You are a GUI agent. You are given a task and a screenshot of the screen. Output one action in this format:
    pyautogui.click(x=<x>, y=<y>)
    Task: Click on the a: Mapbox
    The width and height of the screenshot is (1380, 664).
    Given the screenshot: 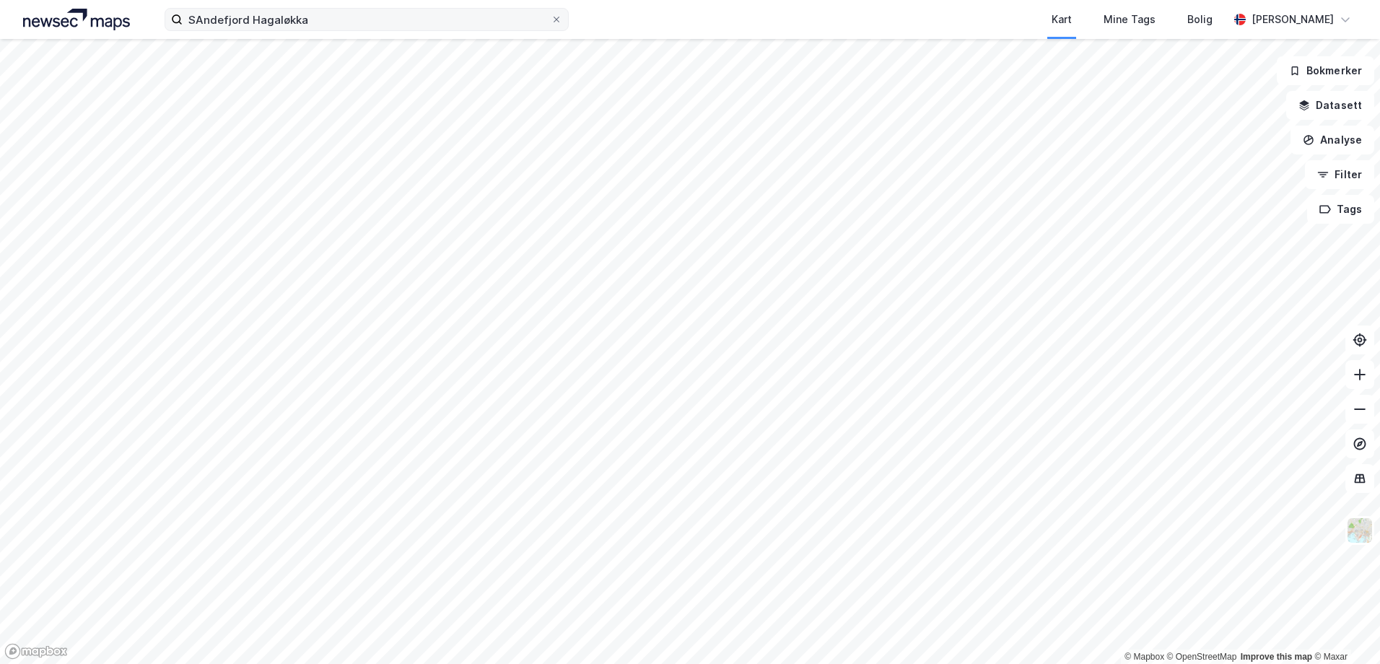 What is the action you would take?
    pyautogui.click(x=1144, y=657)
    